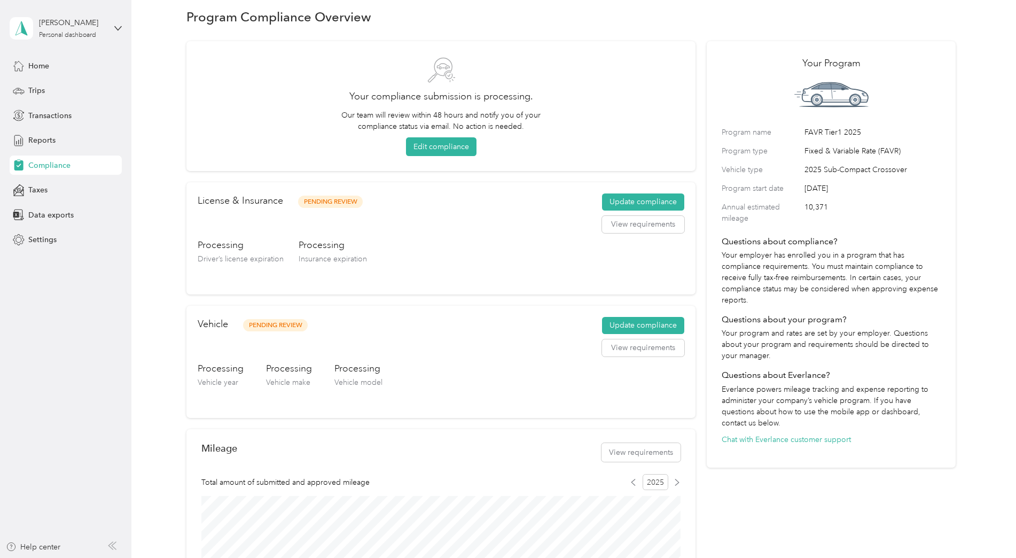 The image size is (1016, 558). What do you see at coordinates (441, 146) in the screenshot?
I see `button: Edit compliance` at bounding box center [441, 146].